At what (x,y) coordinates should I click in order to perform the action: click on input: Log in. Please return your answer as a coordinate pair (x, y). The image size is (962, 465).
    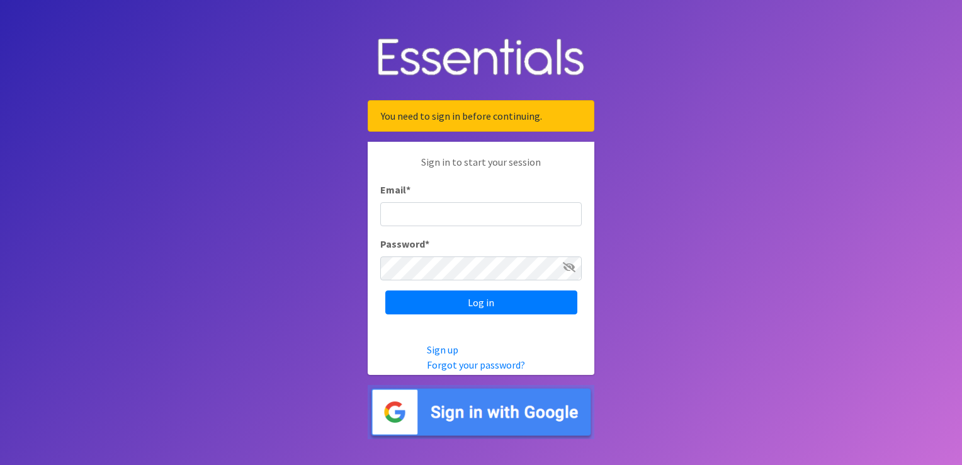
    Looking at the image, I should click on (481, 302).